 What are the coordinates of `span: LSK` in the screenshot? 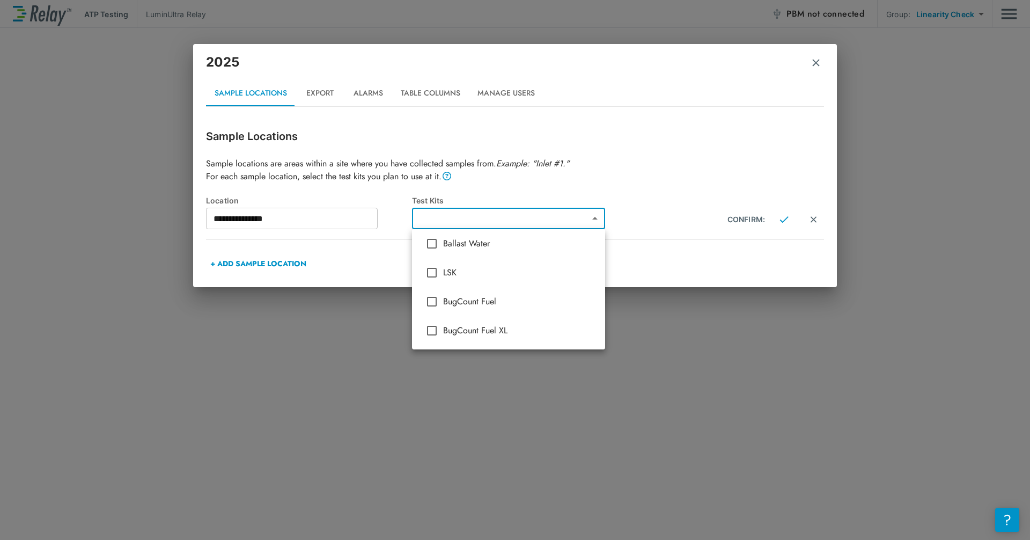 It's located at (520, 272).